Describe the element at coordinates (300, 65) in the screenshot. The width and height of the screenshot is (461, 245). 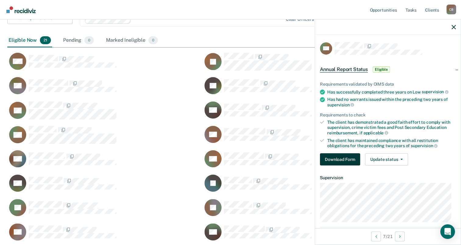
I see `div: CaseloadOpportunityCell-03616798` at that location.